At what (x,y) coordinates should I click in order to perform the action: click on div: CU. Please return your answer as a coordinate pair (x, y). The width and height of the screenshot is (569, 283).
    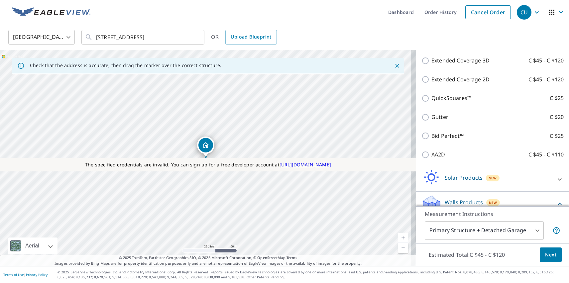
    Looking at the image, I should click on (524, 12).